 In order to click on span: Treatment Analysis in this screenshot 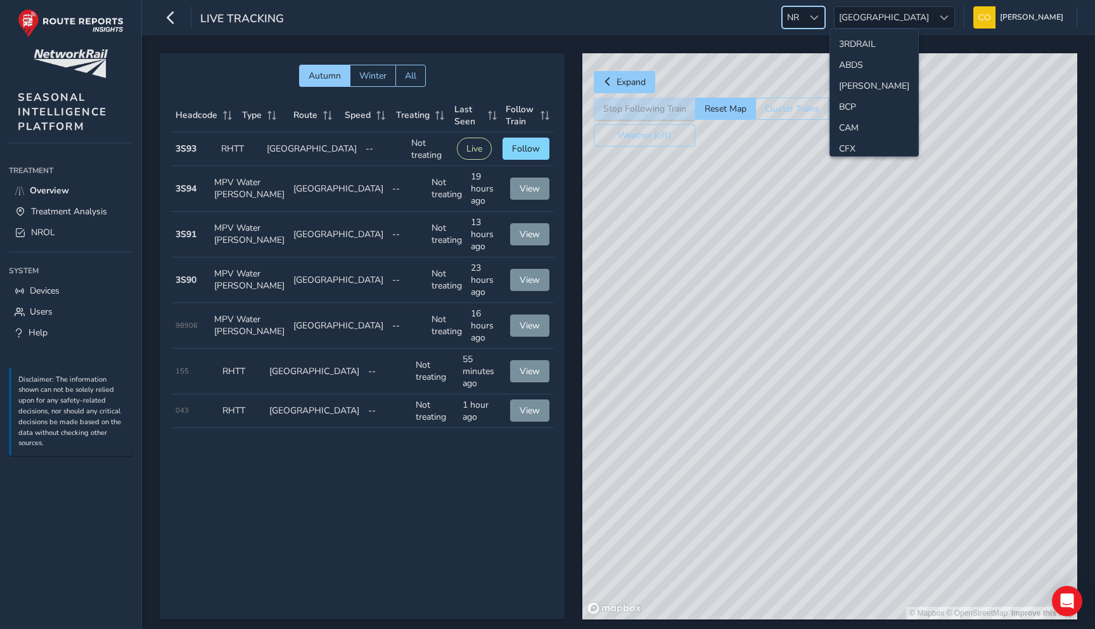, I will do `click(69, 211)`.